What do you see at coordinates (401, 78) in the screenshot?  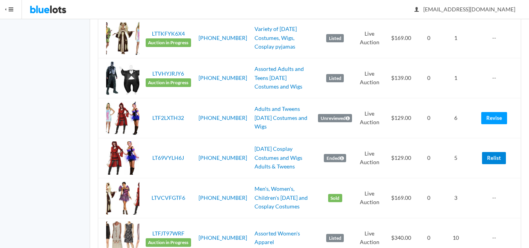 I see `td: $139.00` at bounding box center [401, 78].